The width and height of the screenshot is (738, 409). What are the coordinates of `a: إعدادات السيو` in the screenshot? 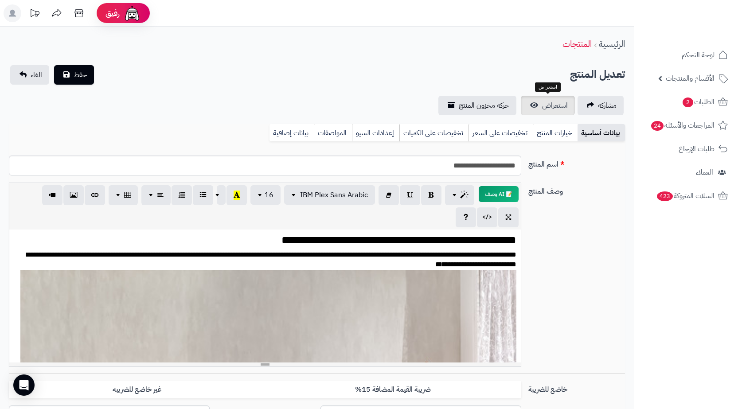 It's located at (376, 133).